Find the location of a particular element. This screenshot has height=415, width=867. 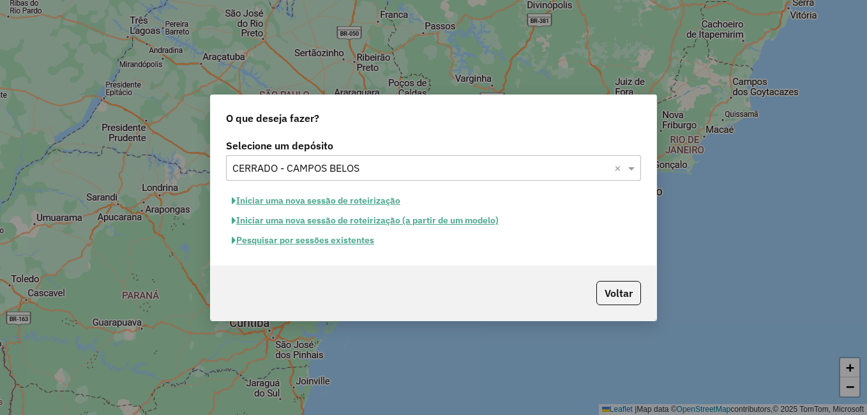

label: Selecione um depósito is located at coordinates (434, 146).